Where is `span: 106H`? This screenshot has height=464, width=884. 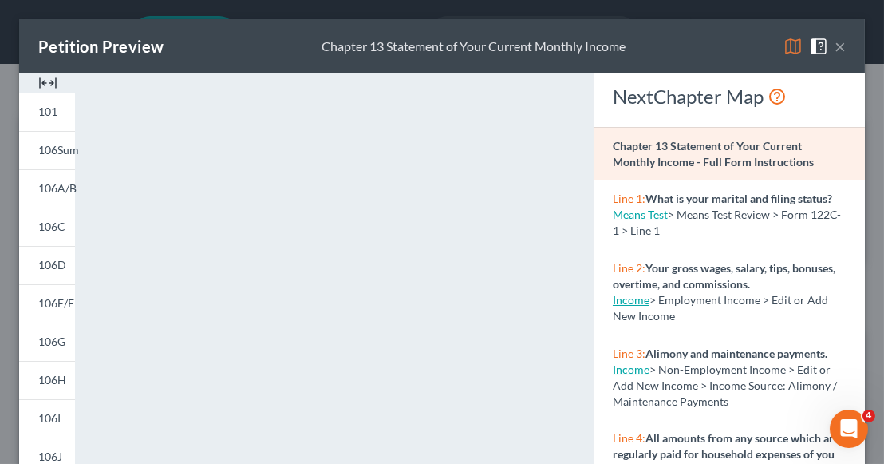 span: 106H is located at coordinates (52, 379).